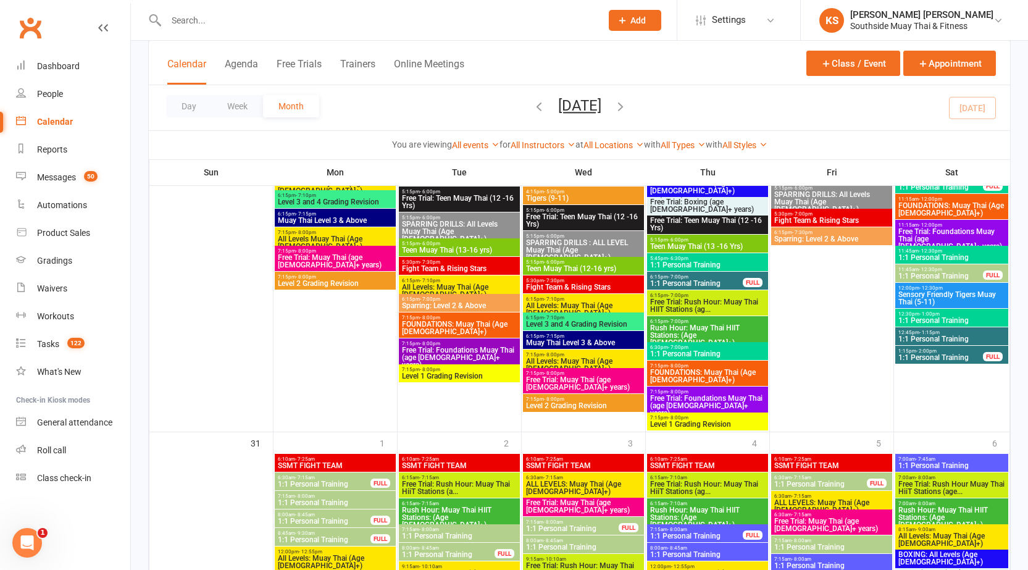 Image resolution: width=1028 pixels, height=570 pixels. Describe the element at coordinates (335, 220) in the screenshot. I see `span: Muay Thai Level 3 & Above` at that location.